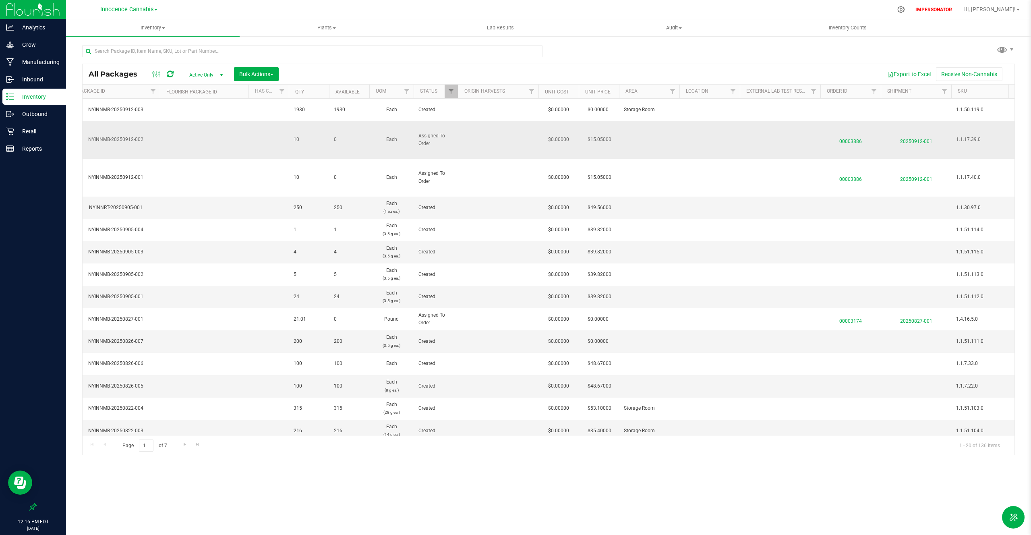 The image size is (1031, 535). What do you see at coordinates (33, 522) in the screenshot?
I see `p: 12:16 PM EDT` at bounding box center [33, 522].